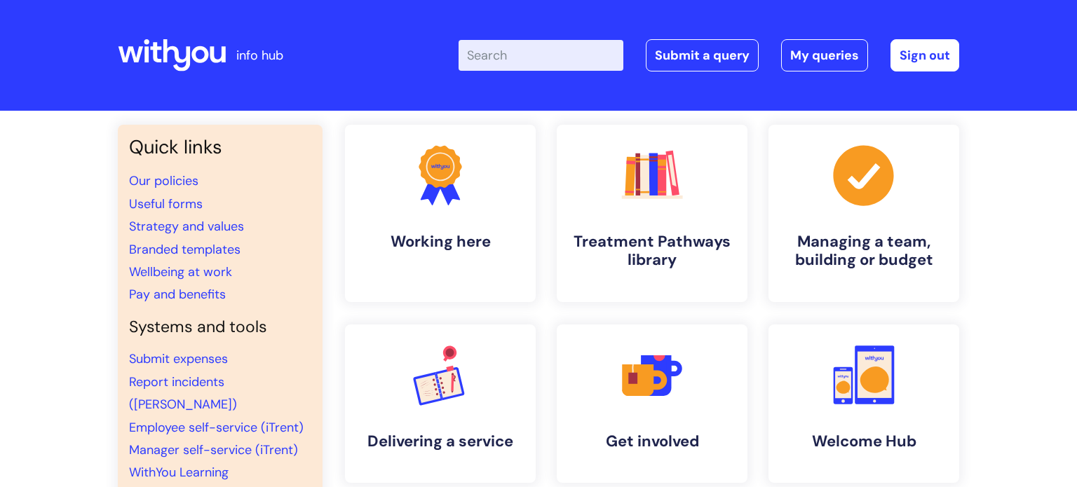  I want to click on h4: Systems and tools, so click(220, 327).